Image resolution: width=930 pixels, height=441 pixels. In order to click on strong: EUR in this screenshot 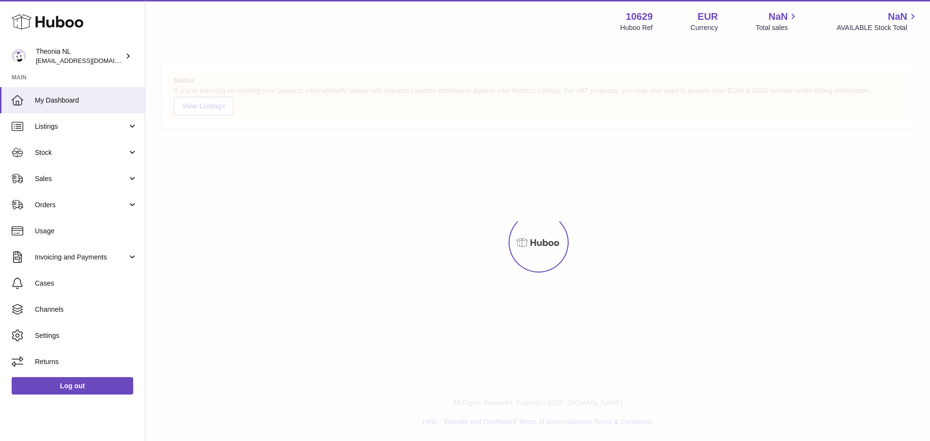, I will do `click(707, 16)`.